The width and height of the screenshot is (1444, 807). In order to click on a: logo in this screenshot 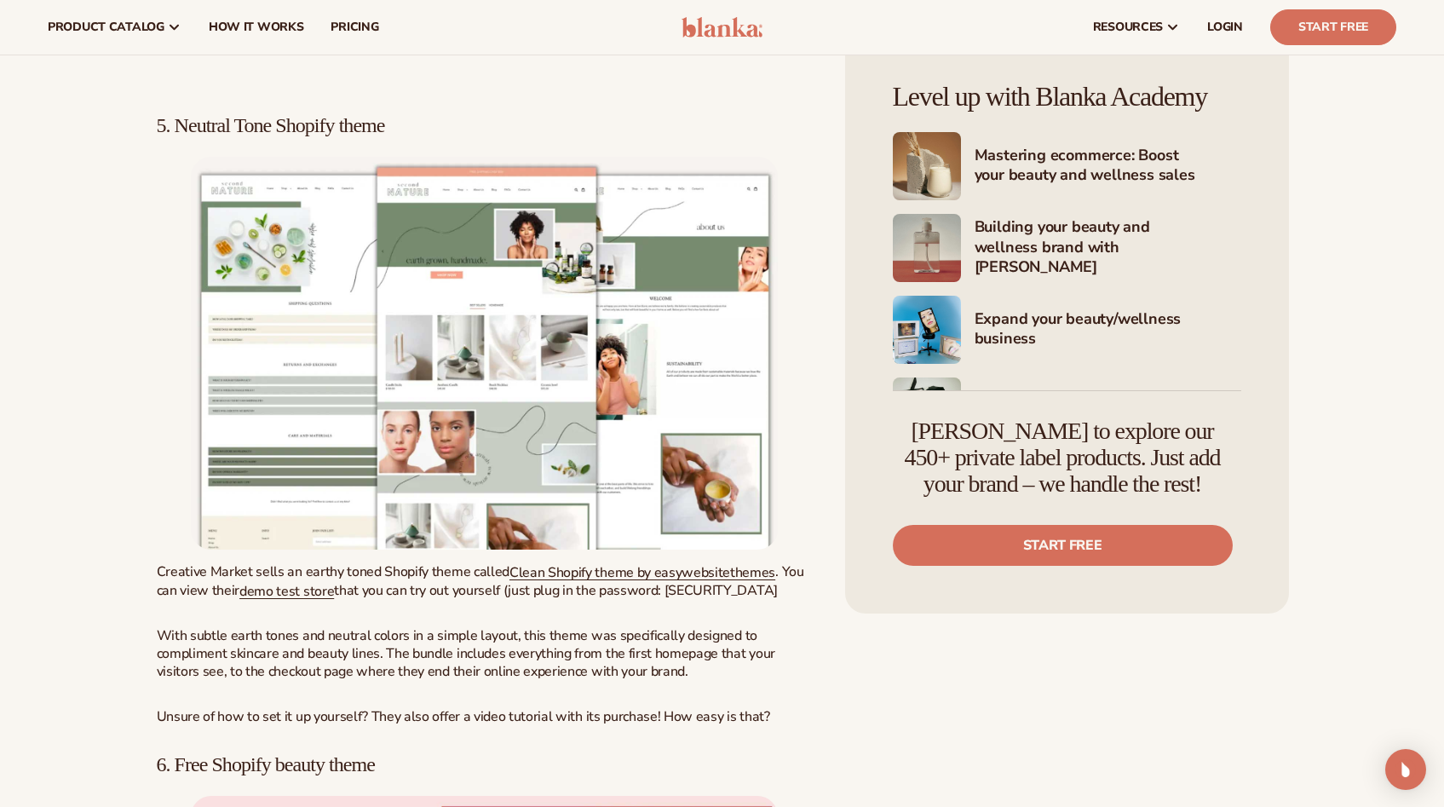, I will do `click(721, 27)`.